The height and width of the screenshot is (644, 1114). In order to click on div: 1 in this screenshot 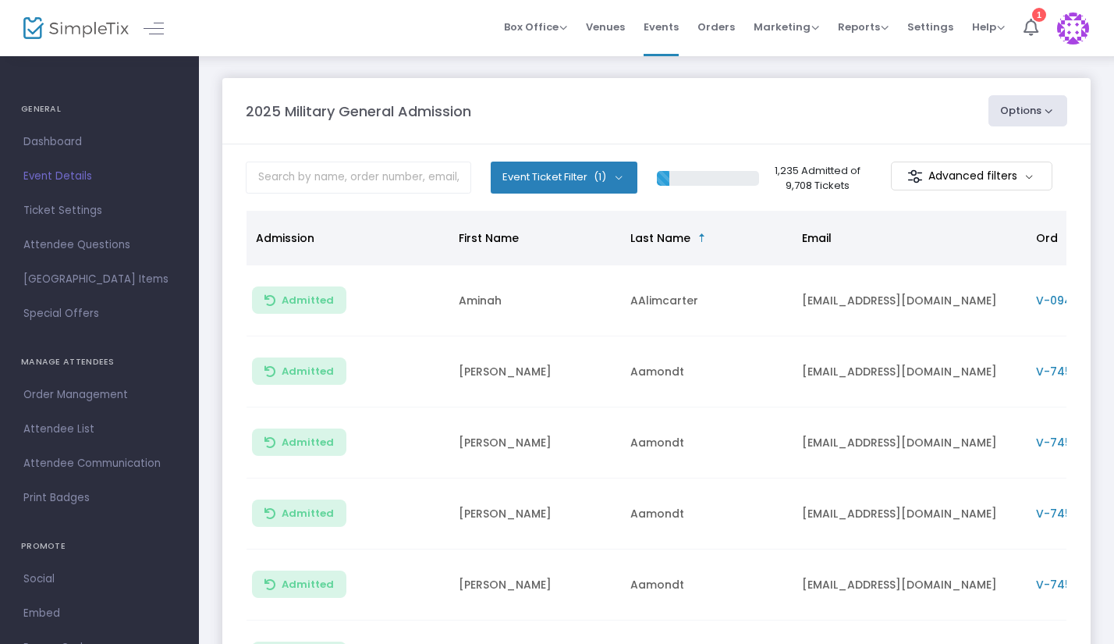, I will do `click(1040, 15)`.